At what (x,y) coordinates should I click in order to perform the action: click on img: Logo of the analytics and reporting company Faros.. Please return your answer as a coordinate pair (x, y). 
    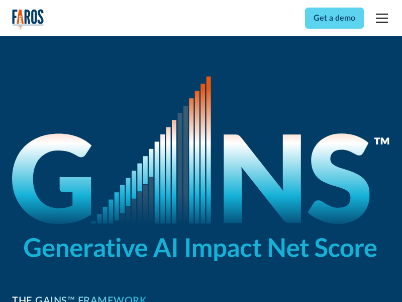
    Looking at the image, I should click on (28, 19).